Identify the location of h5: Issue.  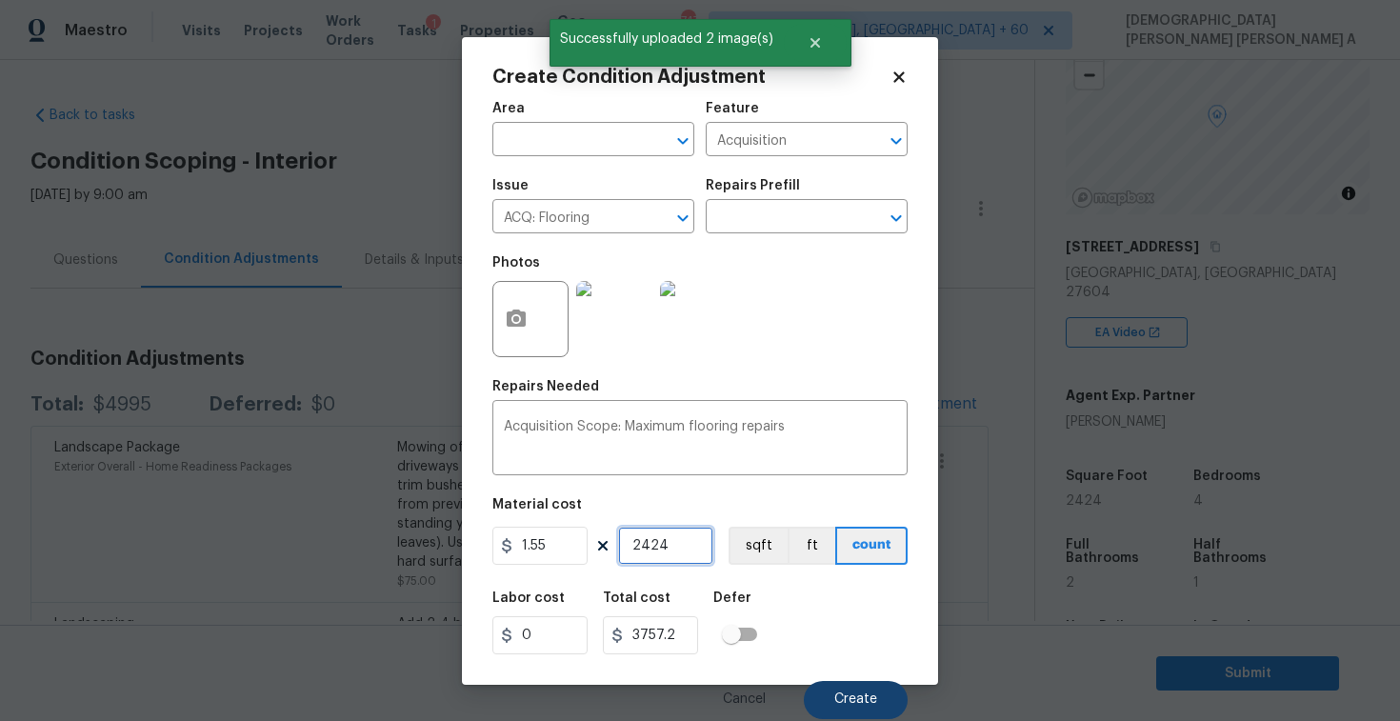
(510, 186).